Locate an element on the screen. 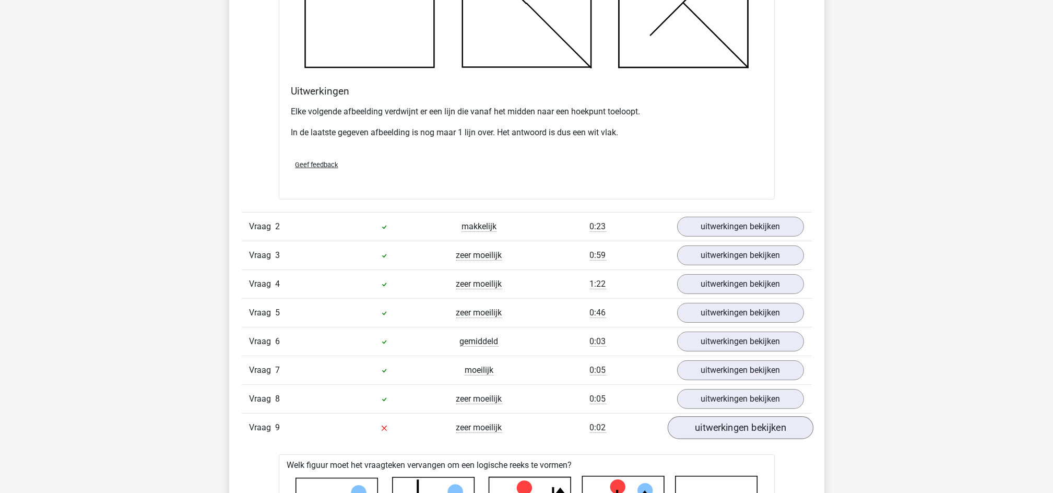 Image resolution: width=1053 pixels, height=493 pixels. span: 0:46 is located at coordinates (598, 313).